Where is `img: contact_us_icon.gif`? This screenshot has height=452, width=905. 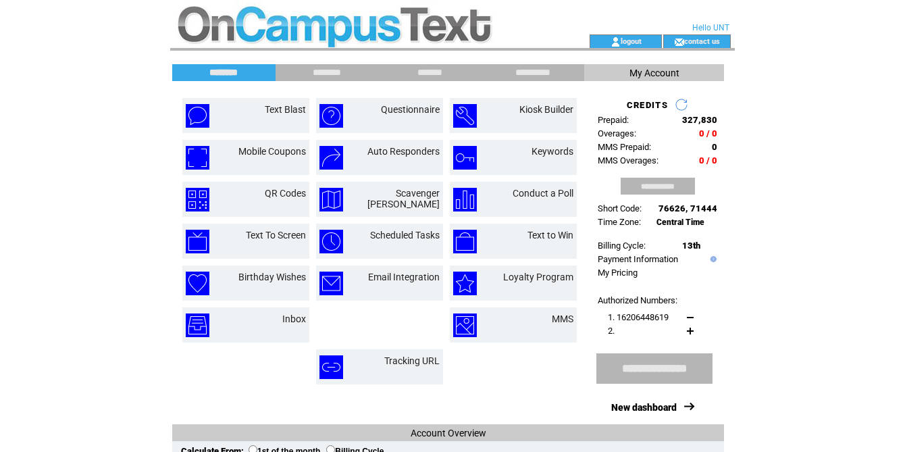
img: contact_us_icon.gif is located at coordinates (679, 42).